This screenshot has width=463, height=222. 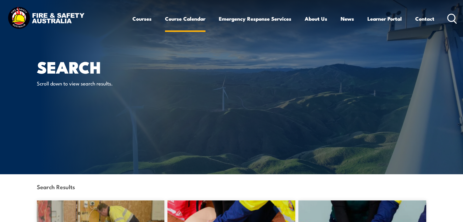 I want to click on a: Contact, so click(x=424, y=19).